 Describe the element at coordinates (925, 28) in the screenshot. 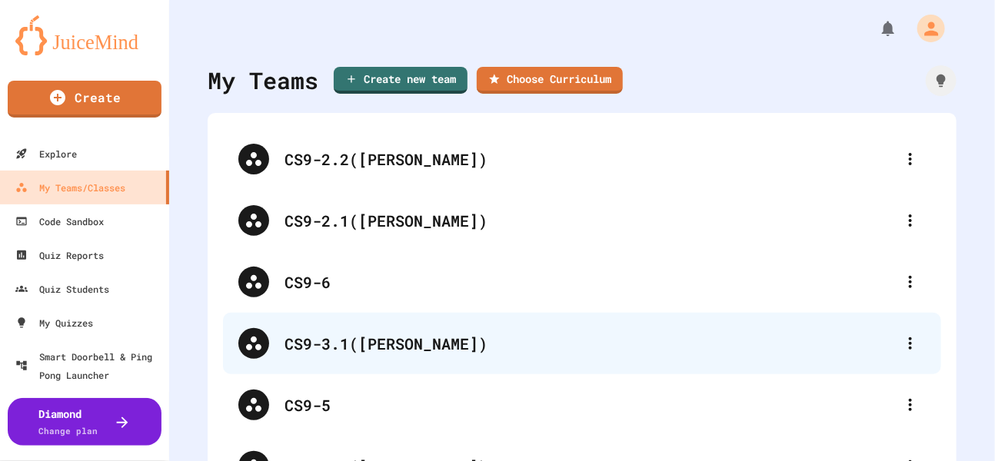

I see `div: My Account` at that location.